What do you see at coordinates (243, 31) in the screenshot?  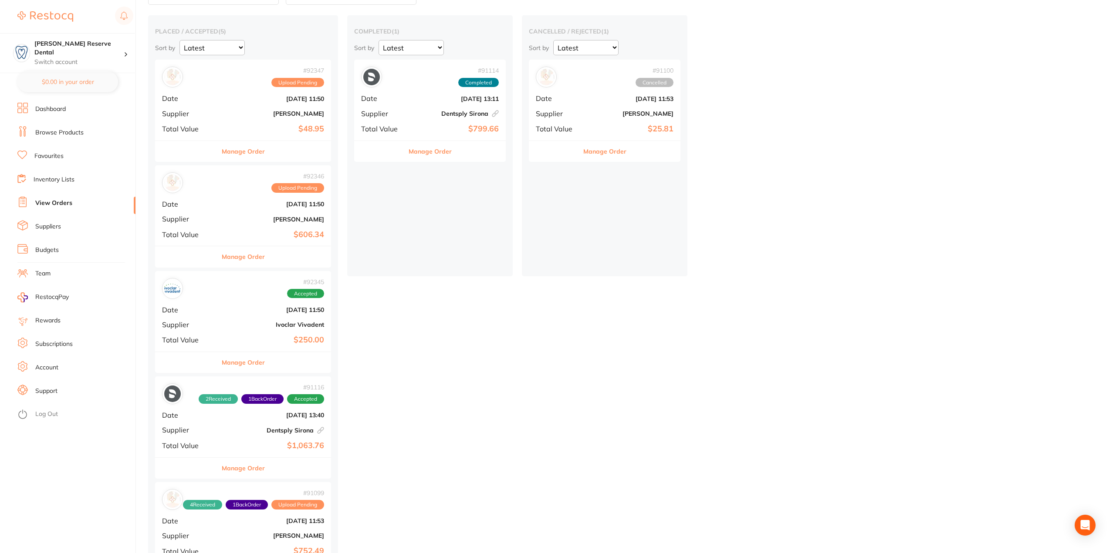 I see `h2: placed / accepted ( 5 )` at bounding box center [243, 31].